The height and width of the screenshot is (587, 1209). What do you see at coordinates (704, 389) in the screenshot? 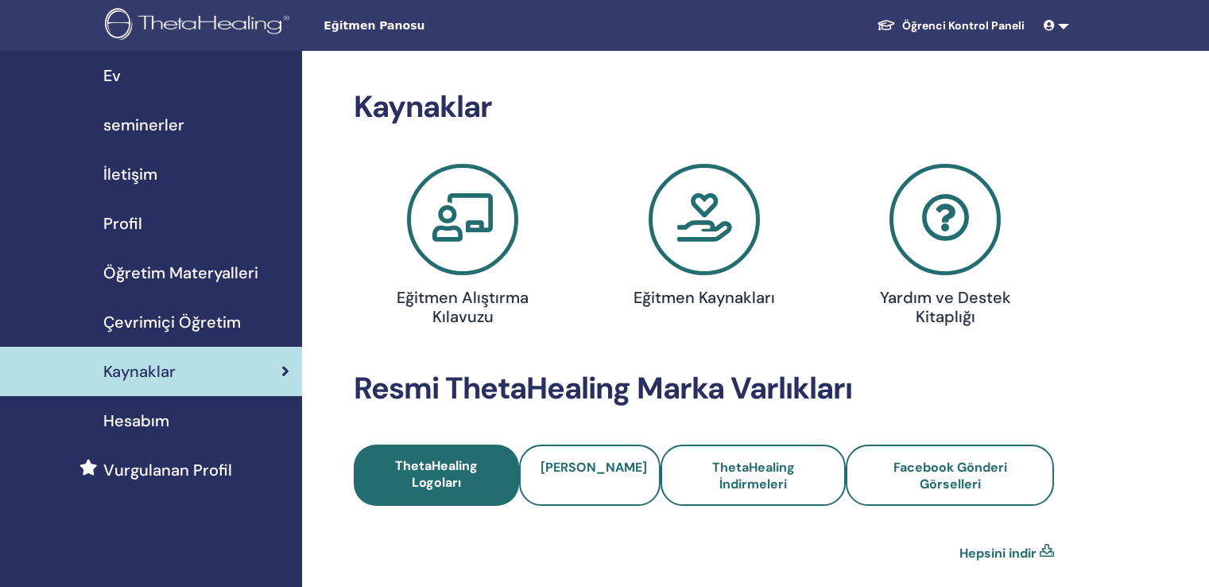
I see `h2: Resmi ThetaHealing Marka Varlıkları` at bounding box center [704, 389].